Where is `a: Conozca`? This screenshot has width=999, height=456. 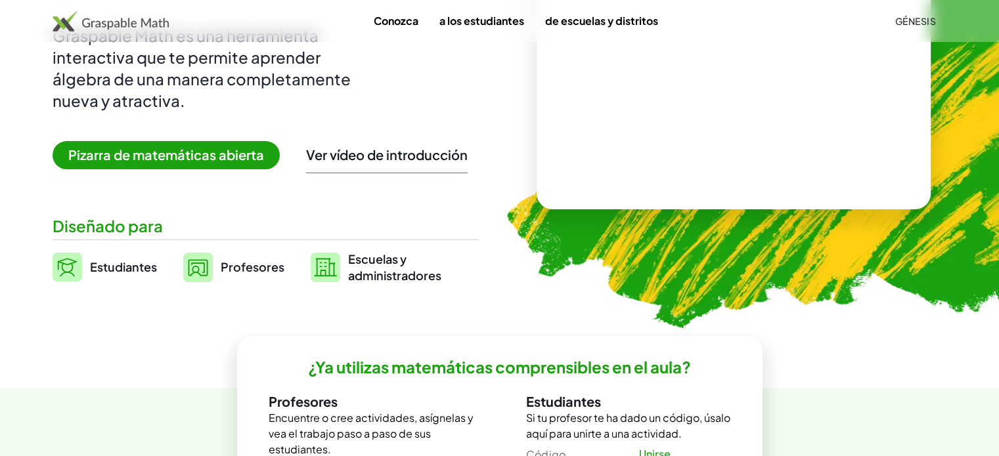
a: Conozca is located at coordinates (396, 20).